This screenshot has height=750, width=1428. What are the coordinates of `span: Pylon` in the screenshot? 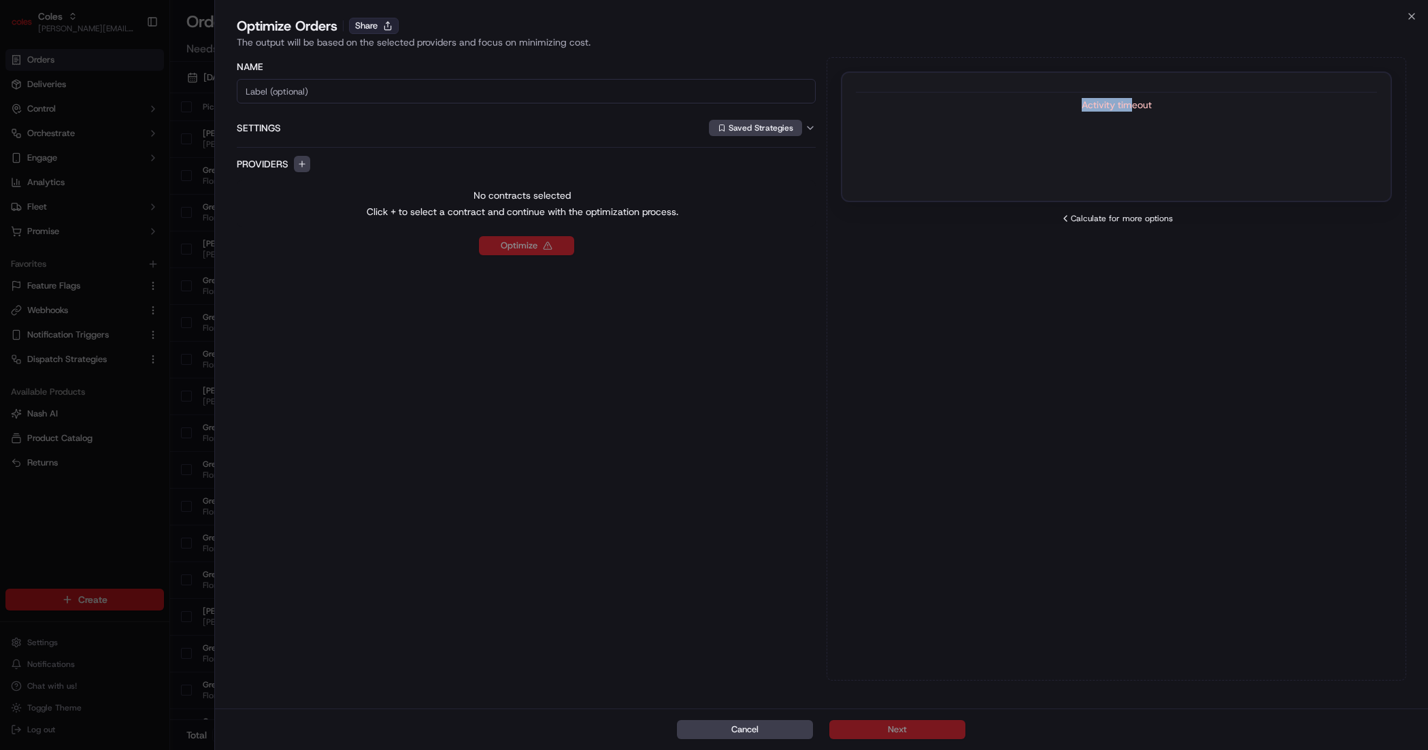 It's located at (150, 235).